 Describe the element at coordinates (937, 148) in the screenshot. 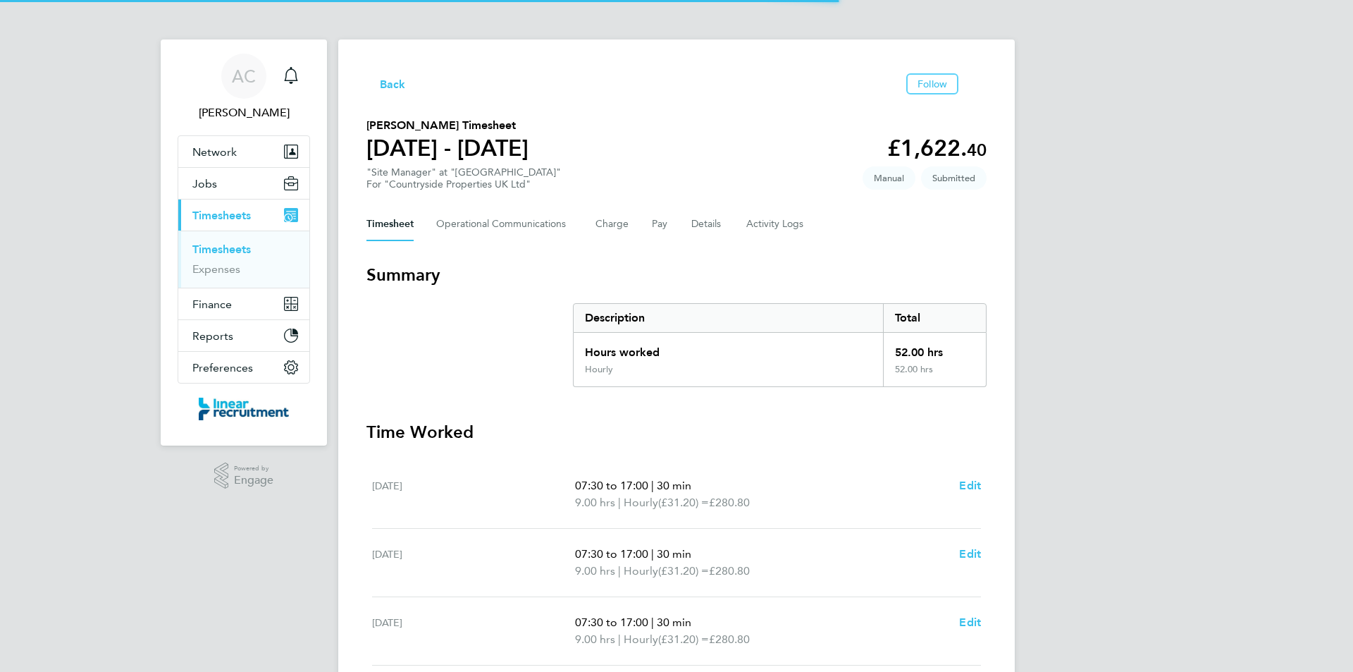

I see `app-decimal: £1,622.` at that location.